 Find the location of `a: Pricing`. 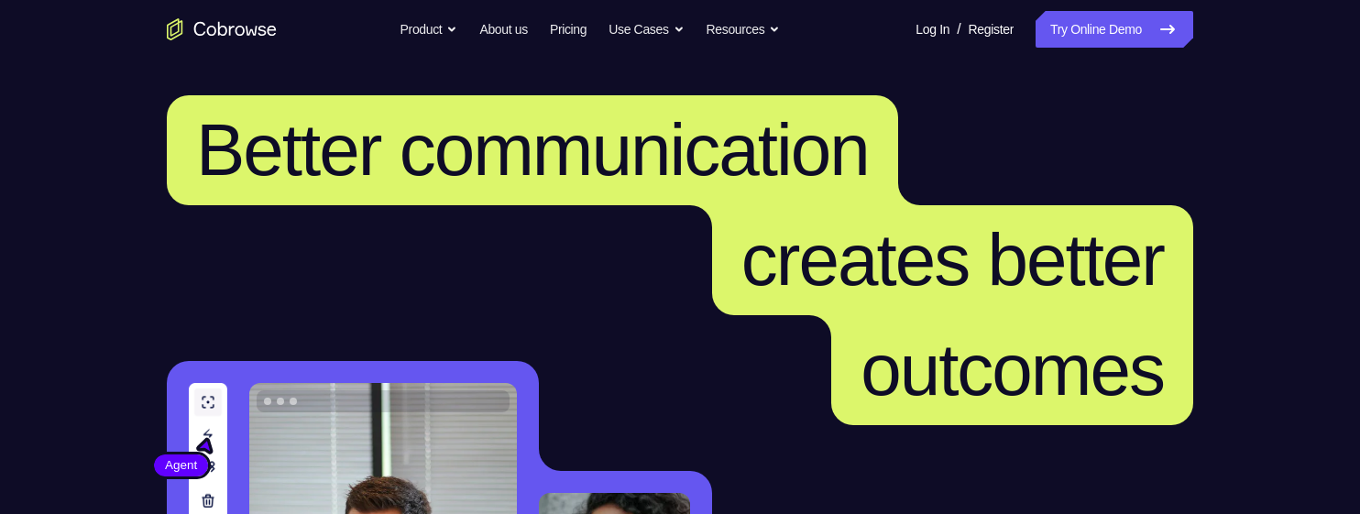

a: Pricing is located at coordinates (568, 29).